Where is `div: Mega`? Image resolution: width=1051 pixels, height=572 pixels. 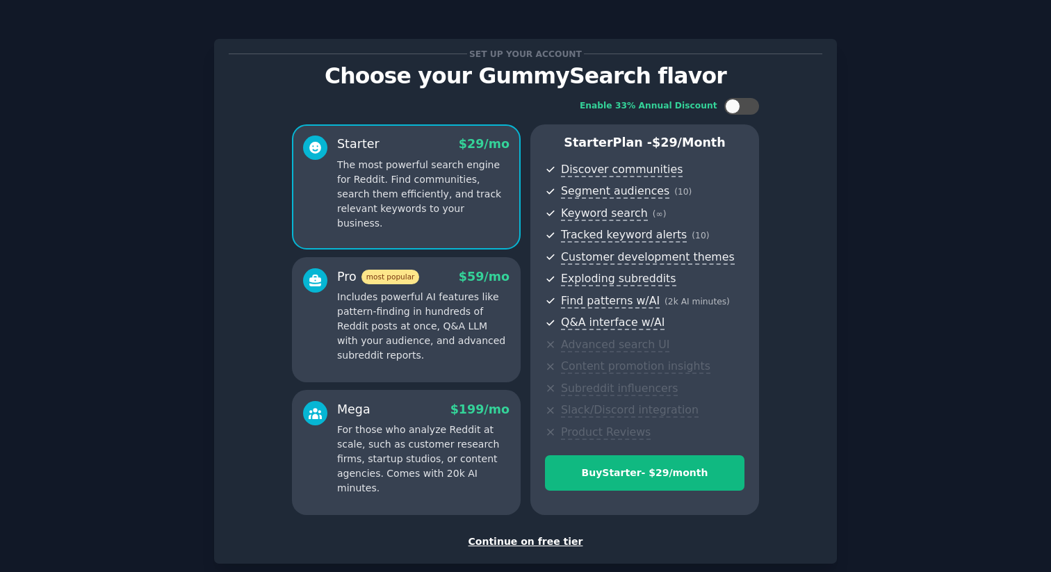 div: Mega is located at coordinates (354, 409).